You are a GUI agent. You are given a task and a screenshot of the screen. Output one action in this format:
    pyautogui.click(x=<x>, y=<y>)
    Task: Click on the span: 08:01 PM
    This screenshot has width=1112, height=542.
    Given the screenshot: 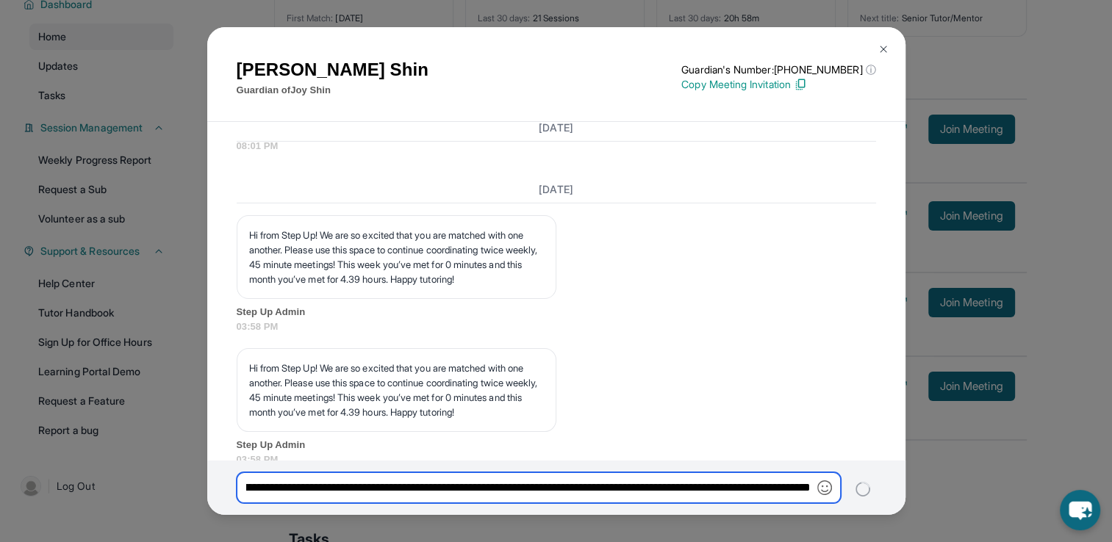 What is the action you would take?
    pyautogui.click(x=556, y=146)
    